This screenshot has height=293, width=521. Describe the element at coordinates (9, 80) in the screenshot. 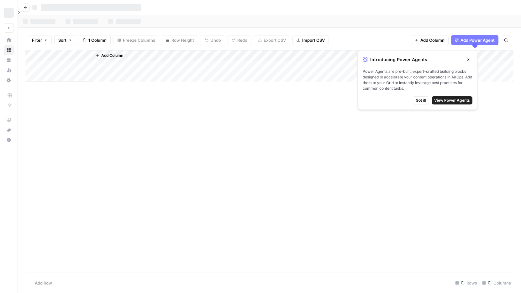

I see `a: Settings` at that location.